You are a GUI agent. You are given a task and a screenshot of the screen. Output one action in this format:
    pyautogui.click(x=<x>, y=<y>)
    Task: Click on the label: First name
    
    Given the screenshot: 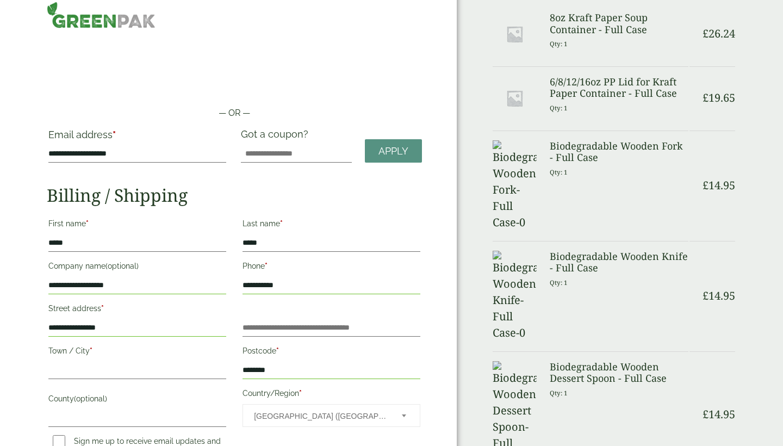 What is the action you would take?
    pyautogui.click(x=137, y=225)
    